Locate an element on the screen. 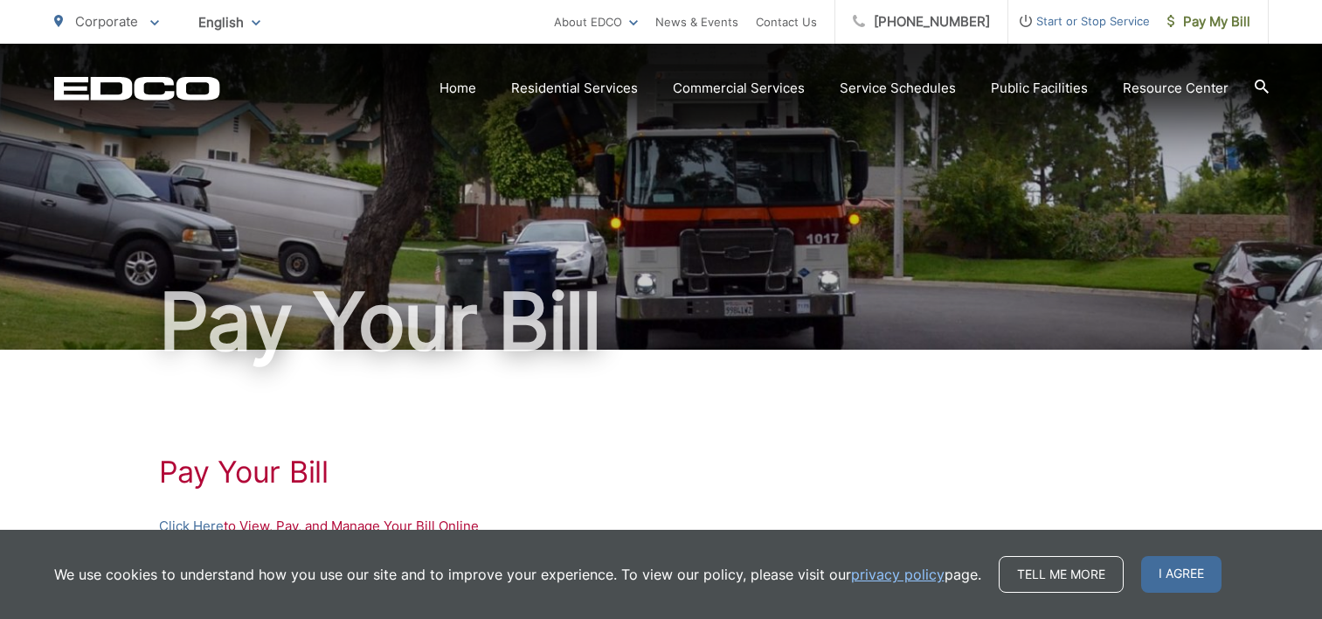 The width and height of the screenshot is (1322, 619). a: Home is located at coordinates (458, 88).